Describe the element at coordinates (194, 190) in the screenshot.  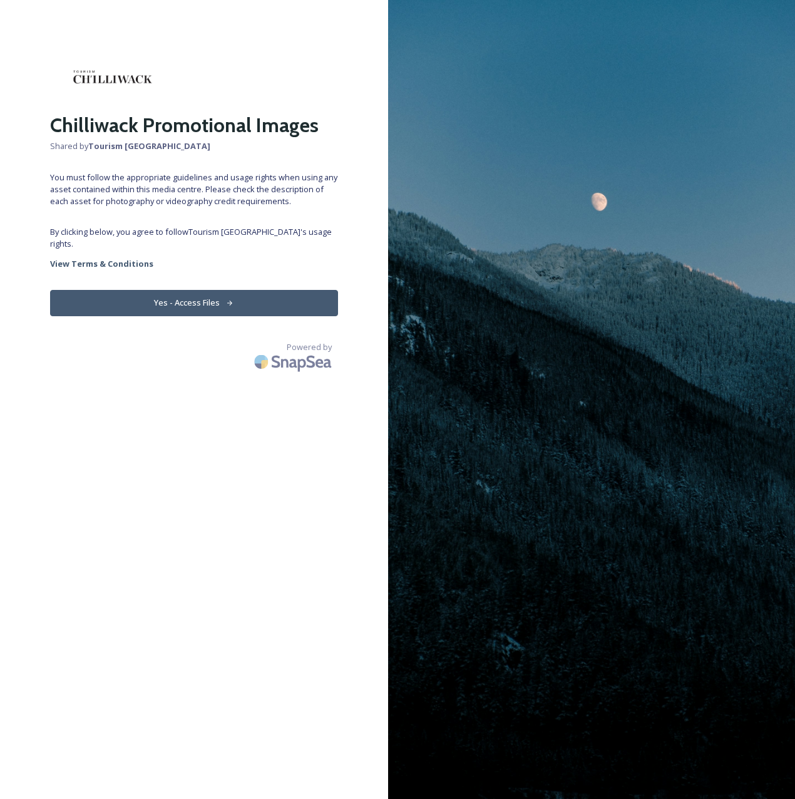
I see `span: You must follow the appropriate guidelines and usage rights when using any asset contained within...` at that location.